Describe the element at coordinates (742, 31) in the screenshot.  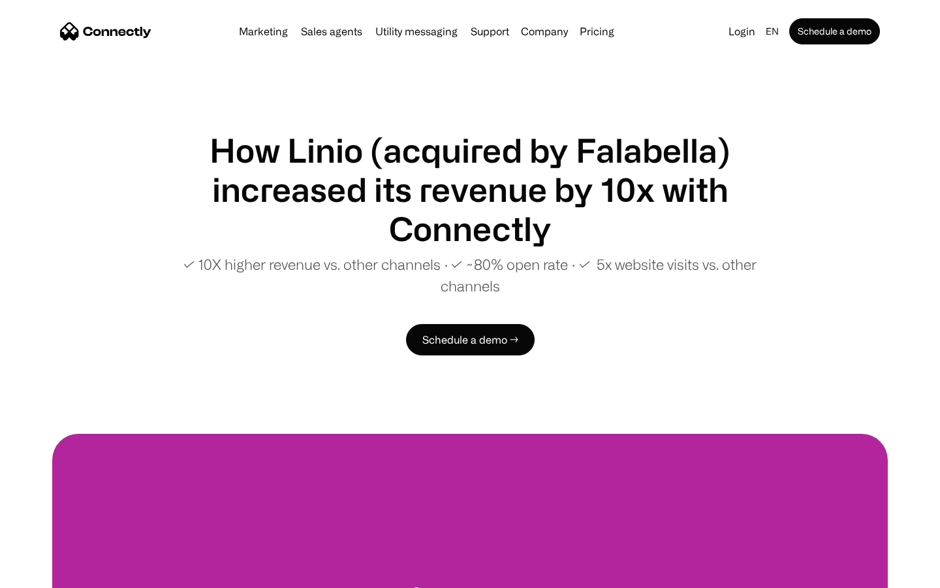
I see `a: Login` at that location.